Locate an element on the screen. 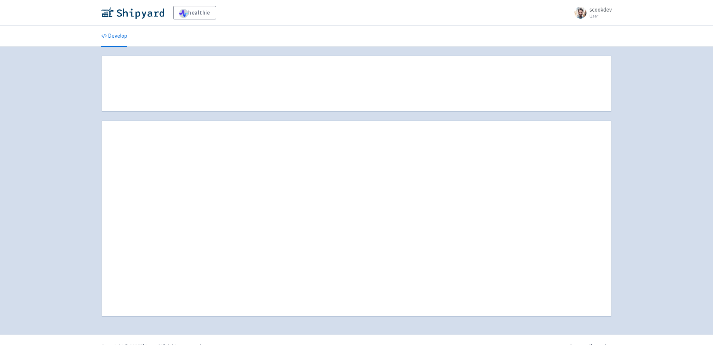 This screenshot has width=713, height=345. span: scookdev is located at coordinates (601, 9).